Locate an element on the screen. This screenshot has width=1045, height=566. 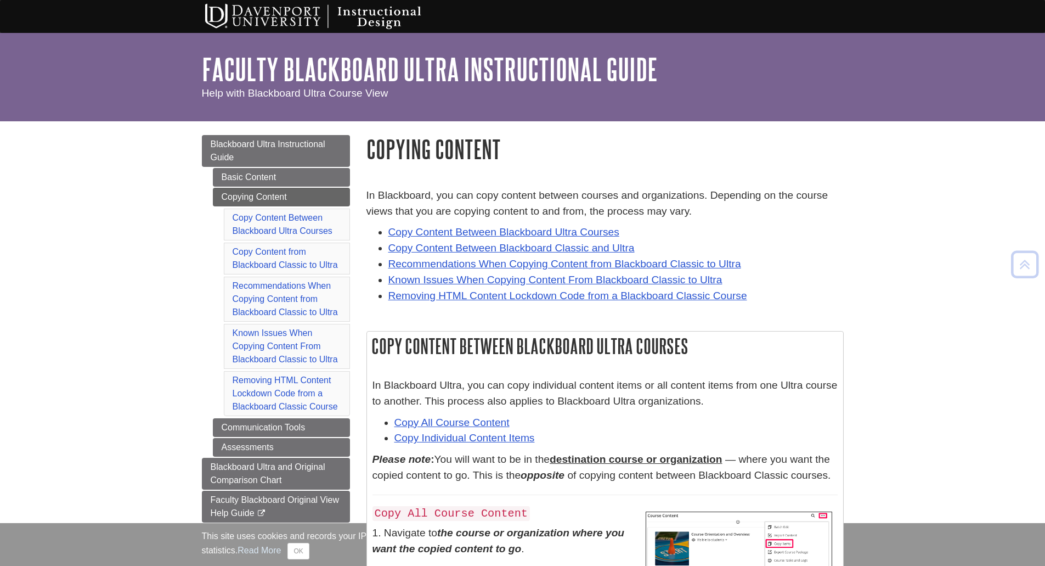
span: Blackboard Ultra and Original Comparison Chart is located at coordinates (268, 473).